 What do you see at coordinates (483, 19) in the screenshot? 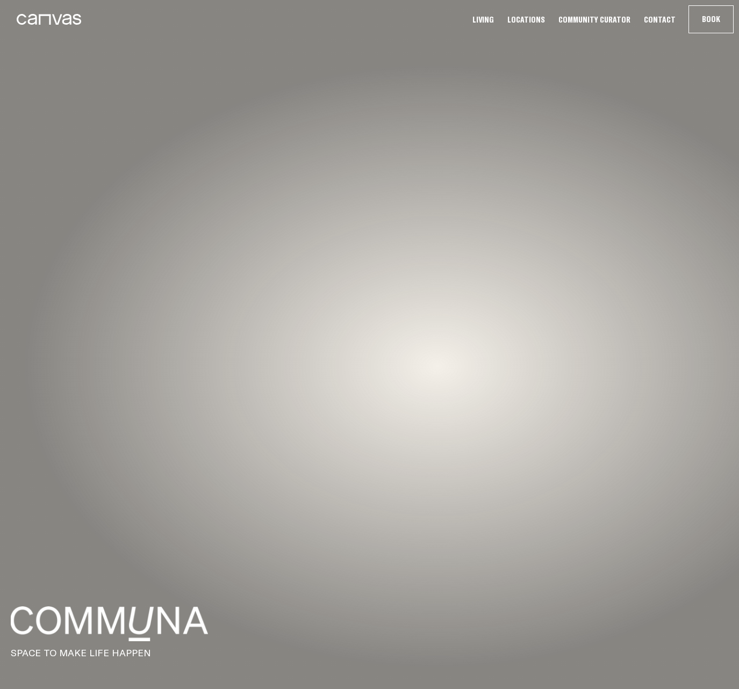
I see `a: Living` at bounding box center [483, 19].